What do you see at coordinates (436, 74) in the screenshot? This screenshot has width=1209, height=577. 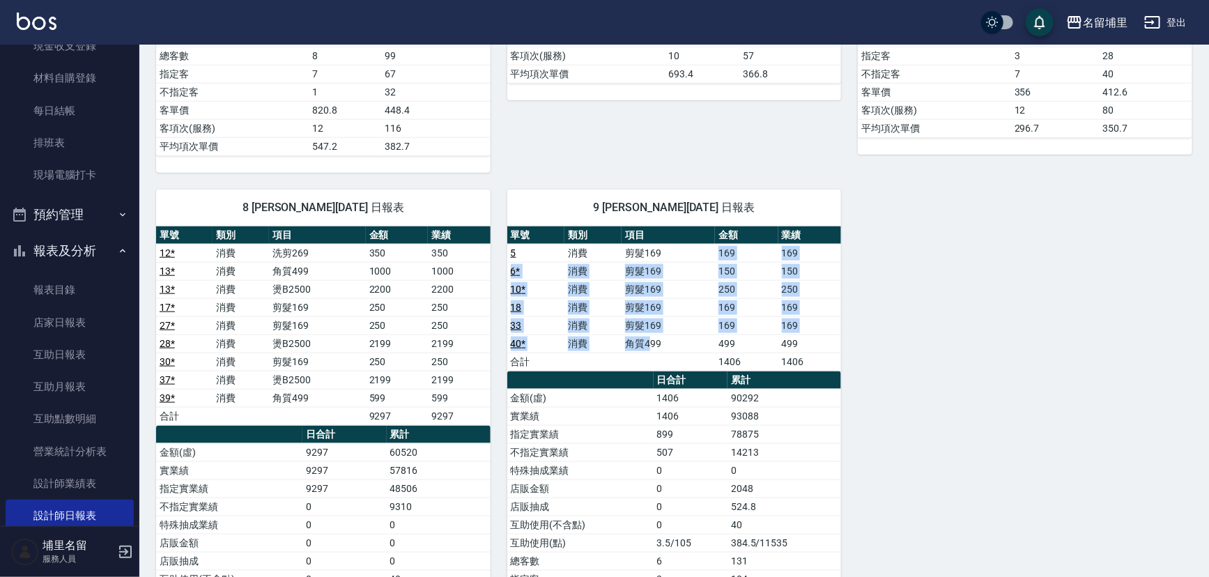 I see `td: 67` at bounding box center [436, 74].